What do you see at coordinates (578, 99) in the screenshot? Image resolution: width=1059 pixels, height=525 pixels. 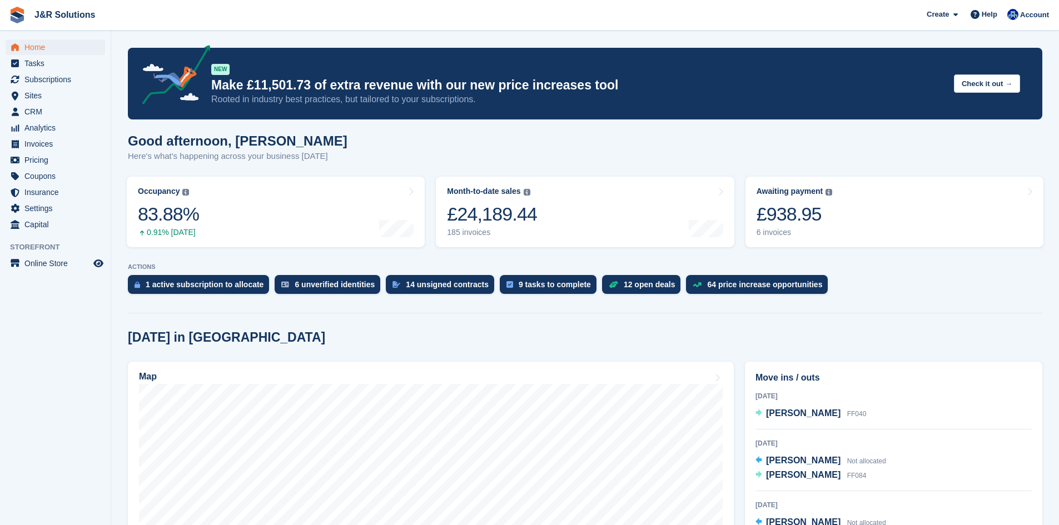 I see `p: Rooted in industry best practices, but tailored to your subscriptions.` at bounding box center [578, 99].